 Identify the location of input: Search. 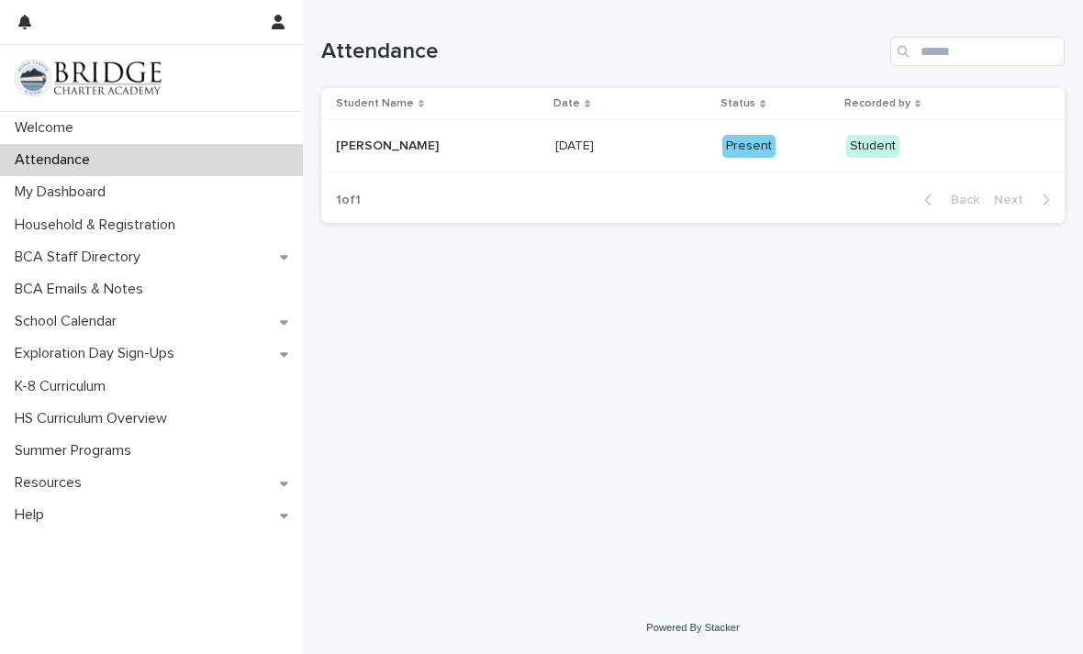
(977, 51).